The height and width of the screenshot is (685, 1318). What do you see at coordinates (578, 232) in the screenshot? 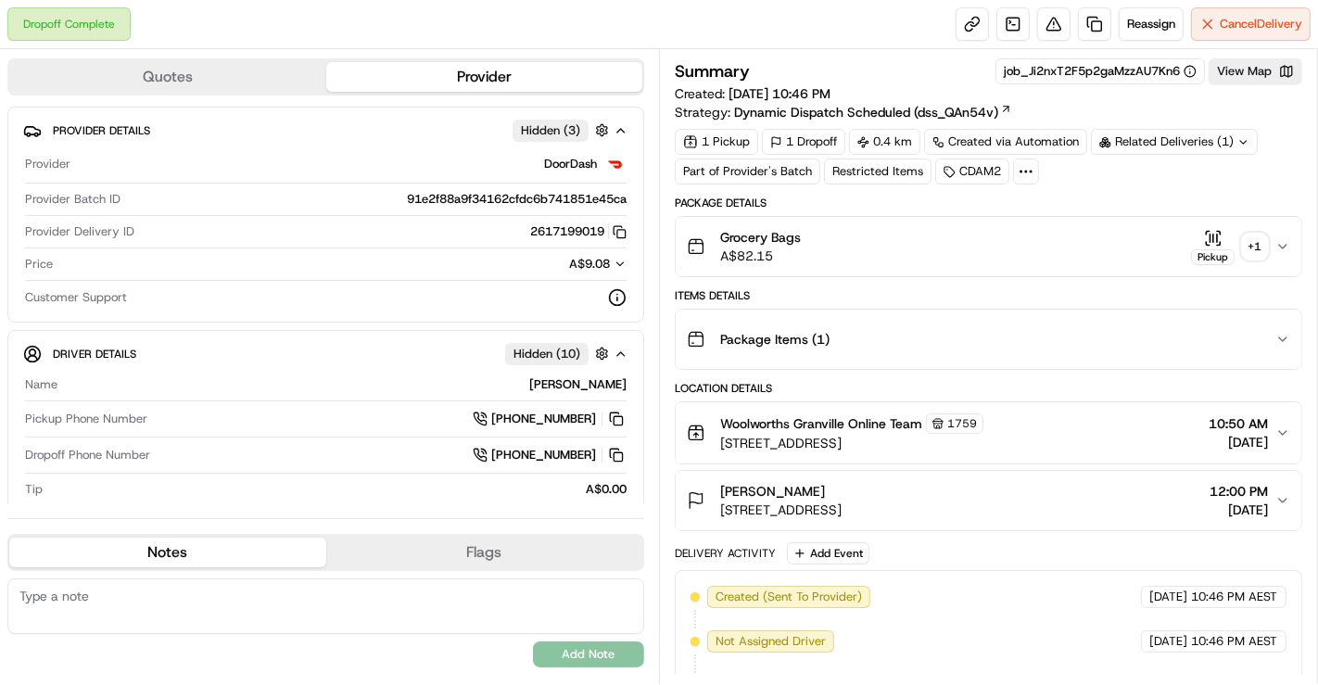
I see `button: 2617199019` at bounding box center [578, 232].